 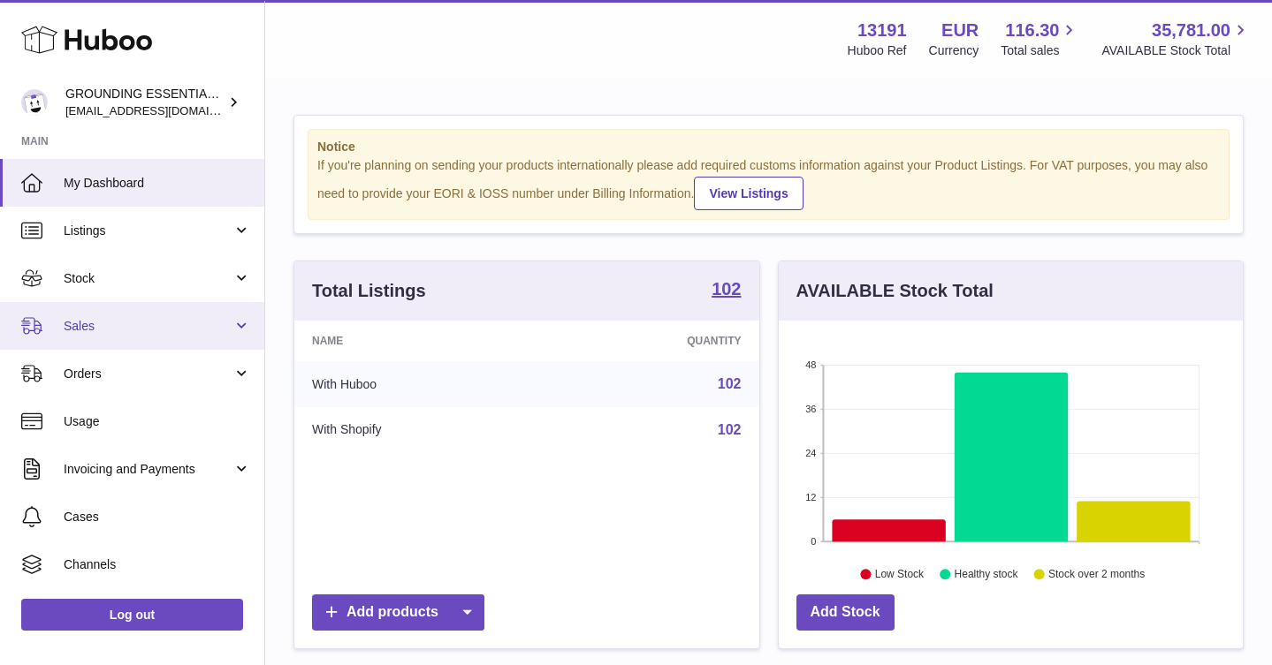 What do you see at coordinates (1039, 39) in the screenshot?
I see `a: 116.30 Total sales` at bounding box center [1039, 39].